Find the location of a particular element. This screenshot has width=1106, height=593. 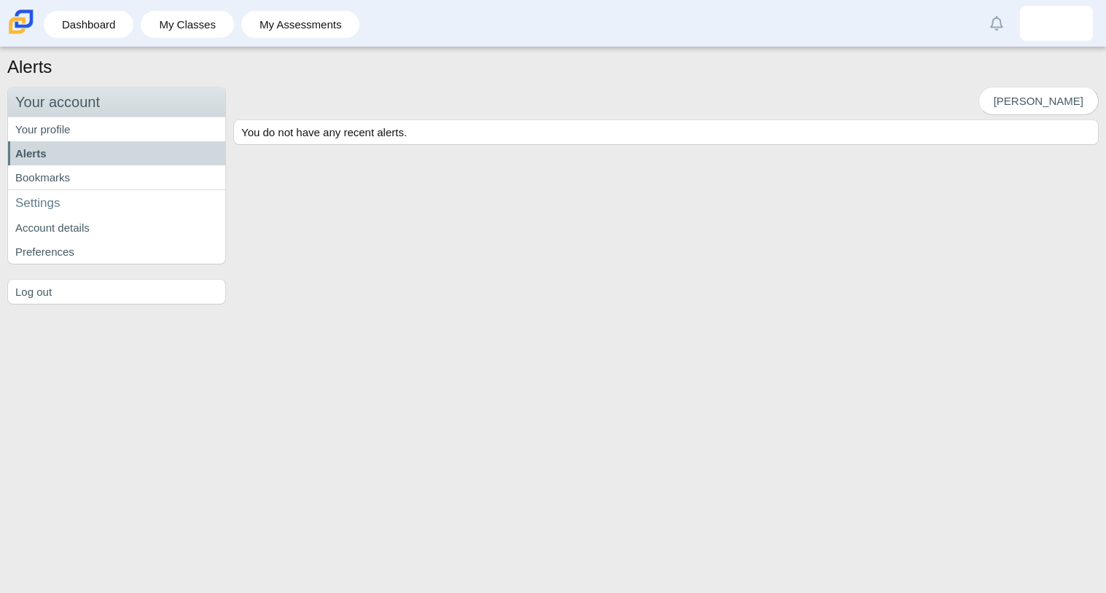

a: My Classes is located at coordinates (187, 24).